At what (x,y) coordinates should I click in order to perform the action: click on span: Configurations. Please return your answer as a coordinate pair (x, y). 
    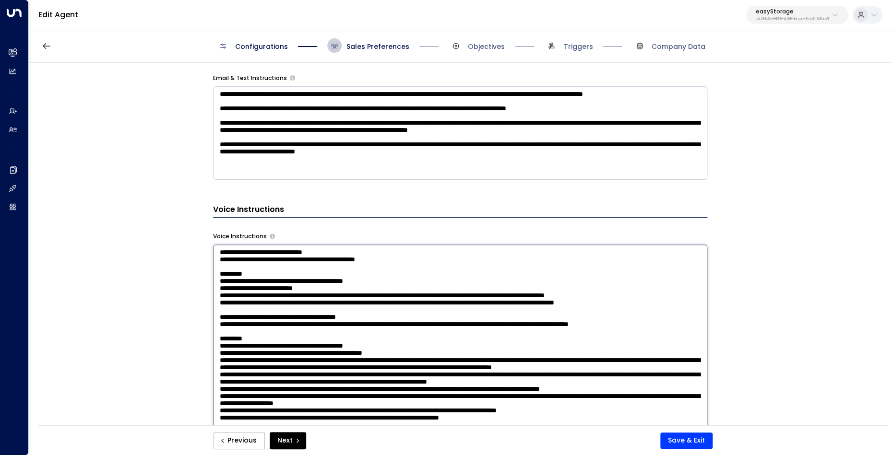
    Looking at the image, I should click on (262, 47).